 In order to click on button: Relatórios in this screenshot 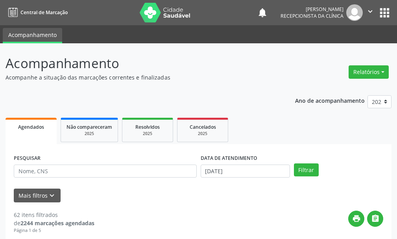, I will do `click(368, 72)`.